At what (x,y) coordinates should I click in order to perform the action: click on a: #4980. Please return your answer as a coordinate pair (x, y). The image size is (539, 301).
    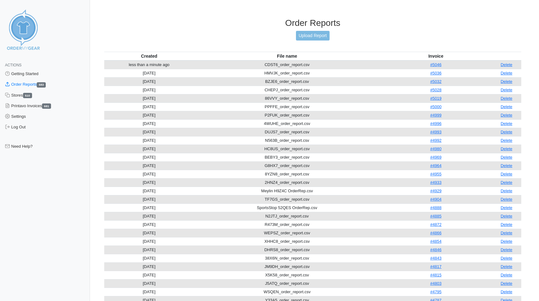
    Looking at the image, I should click on (436, 148).